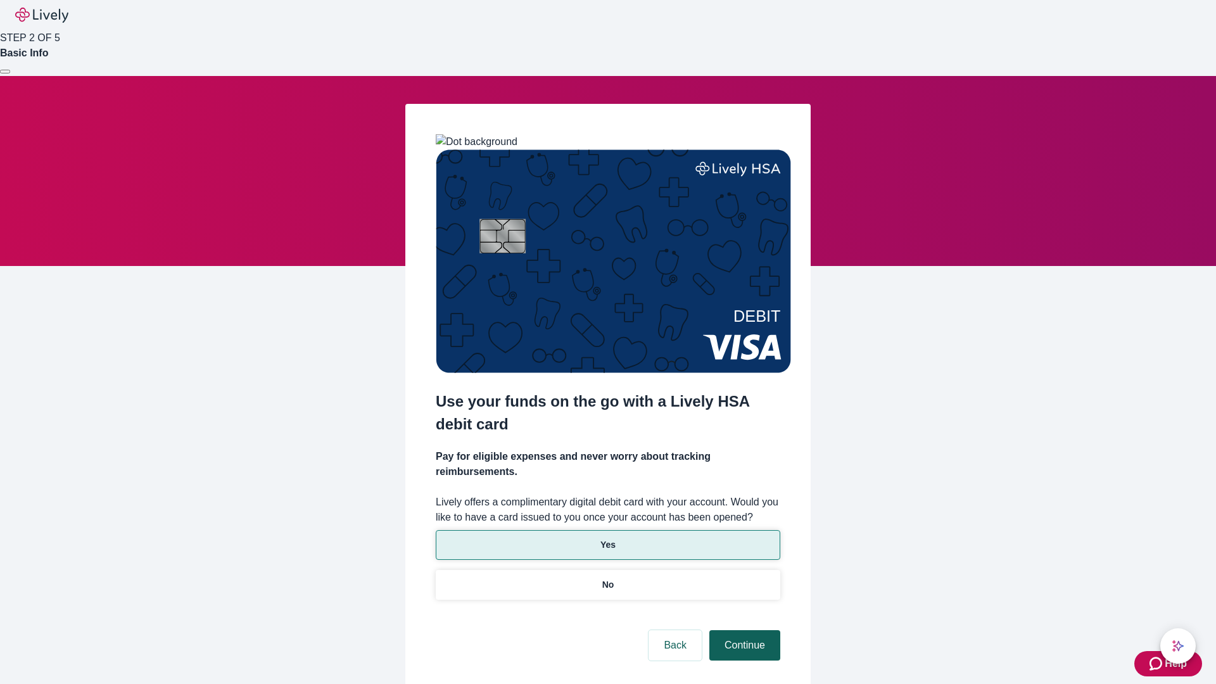  What do you see at coordinates (613, 261) in the screenshot?
I see `img: Debit card` at bounding box center [613, 261].